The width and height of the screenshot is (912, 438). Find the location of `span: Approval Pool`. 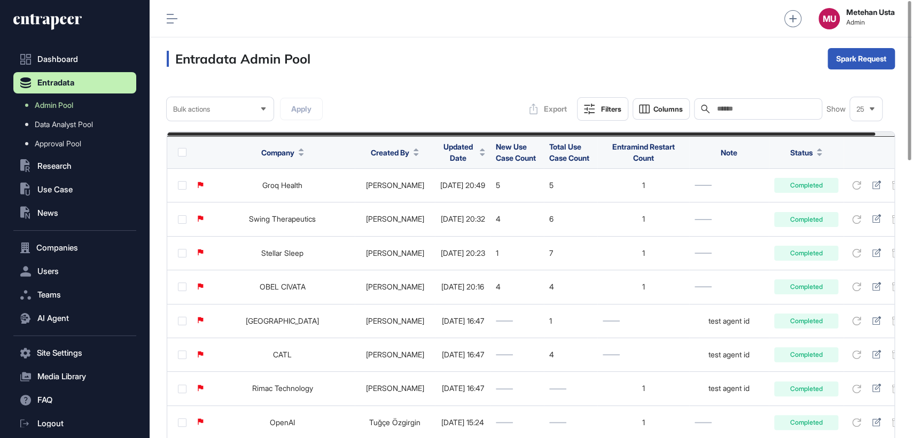

span: Approval Pool is located at coordinates (58, 144).